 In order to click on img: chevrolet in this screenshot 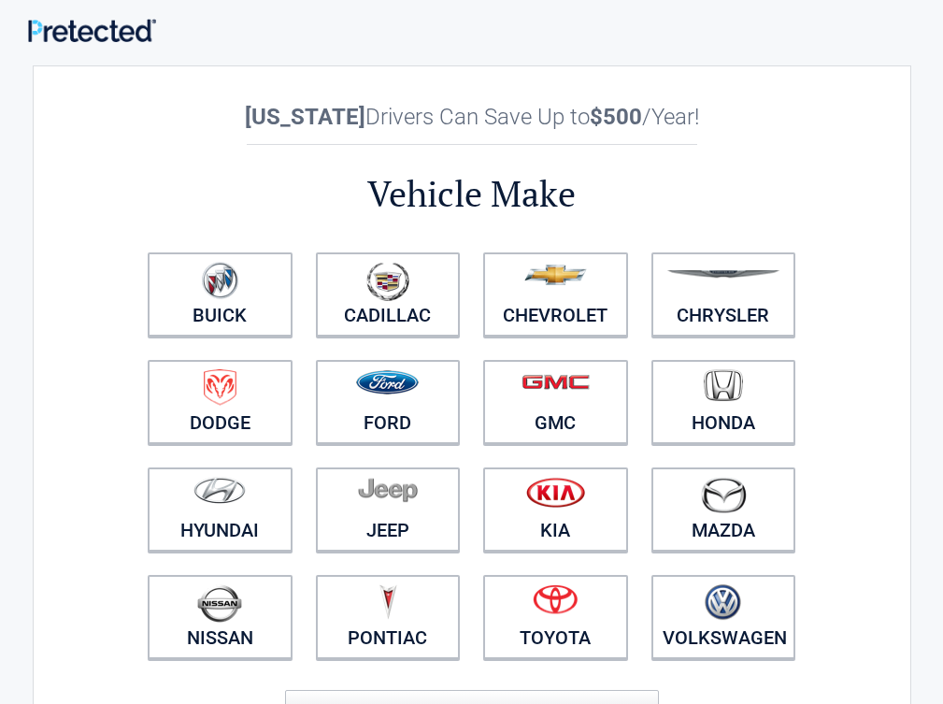, I will do `click(555, 275)`.